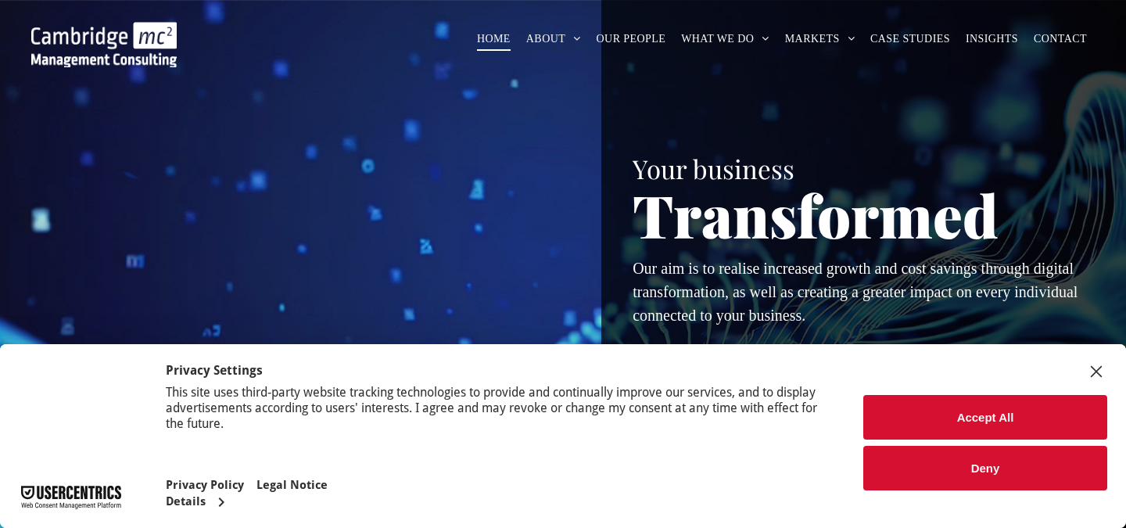  Describe the element at coordinates (494, 38) in the screenshot. I see `a: HOME` at that location.